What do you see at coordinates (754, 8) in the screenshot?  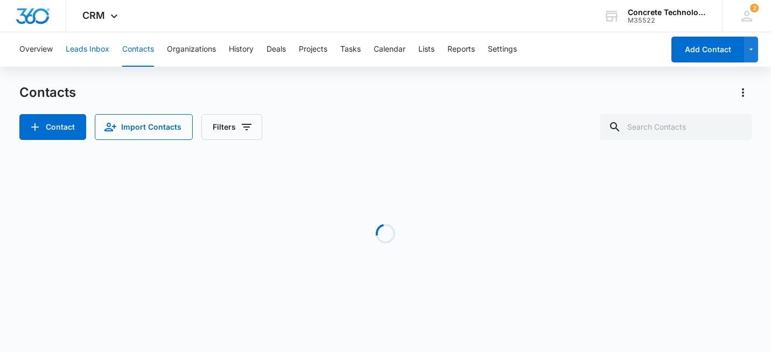 I see `div: notifications count` at bounding box center [754, 8].